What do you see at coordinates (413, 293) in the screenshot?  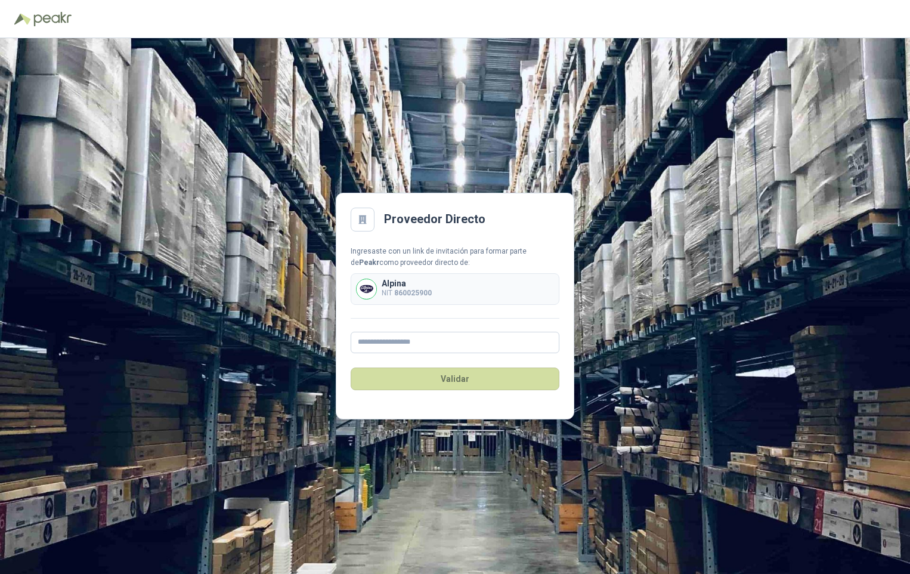 I see `b: 860025900` at bounding box center [413, 293].